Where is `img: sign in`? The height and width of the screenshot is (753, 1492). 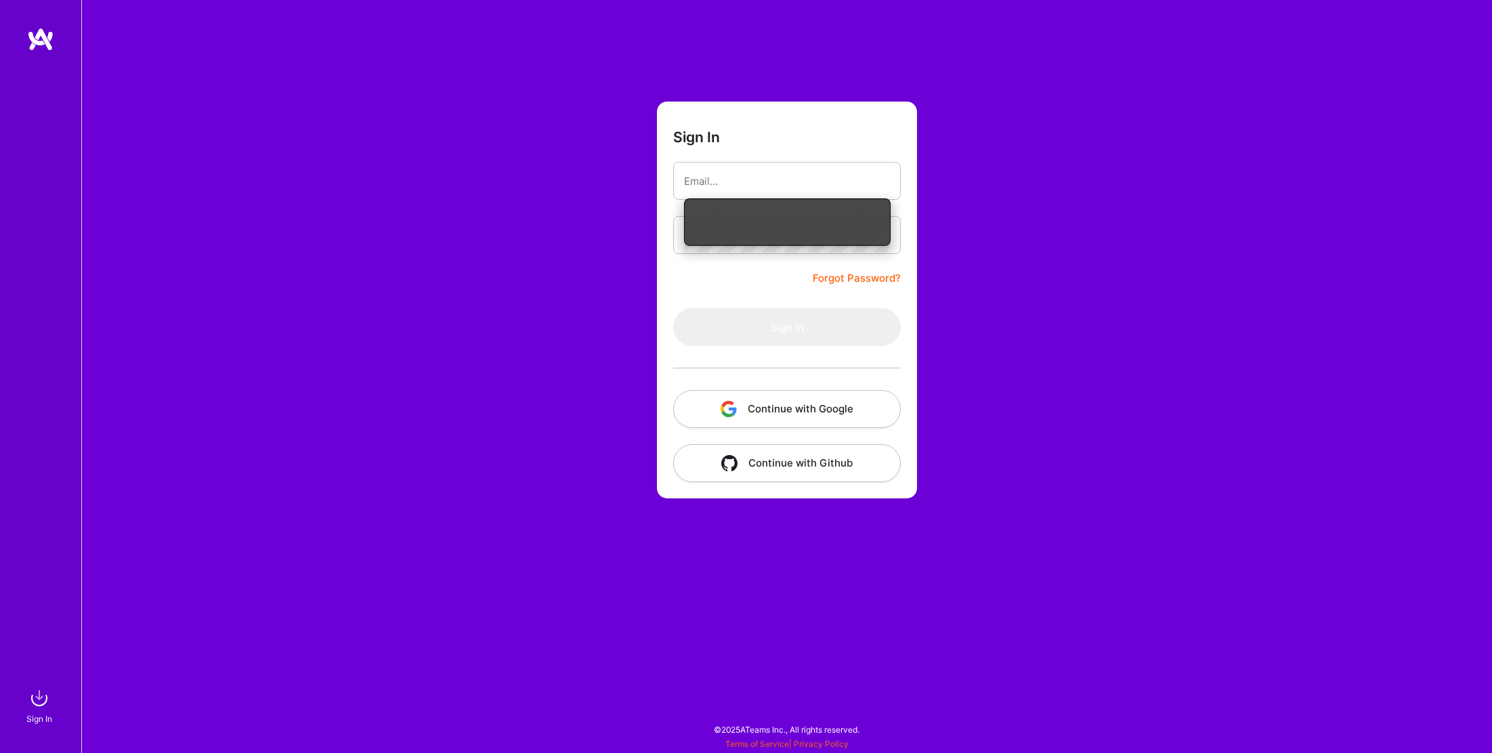 img: sign in is located at coordinates (39, 698).